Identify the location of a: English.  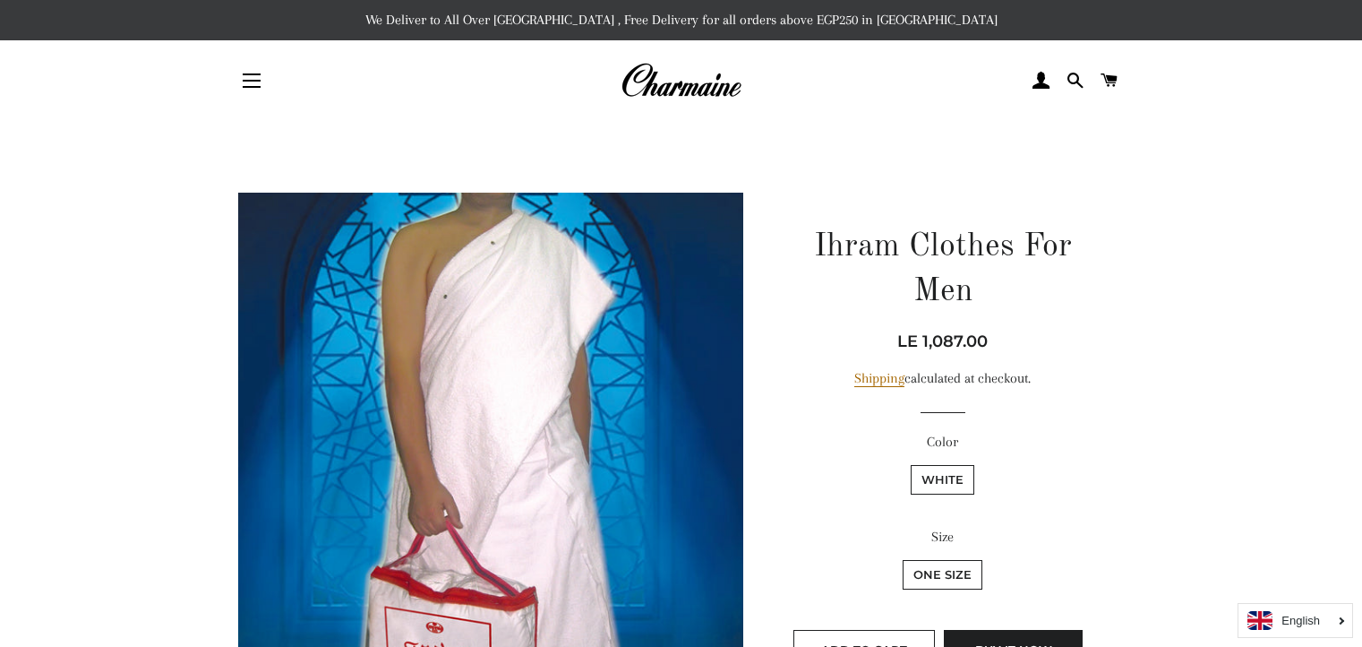
(1295, 620).